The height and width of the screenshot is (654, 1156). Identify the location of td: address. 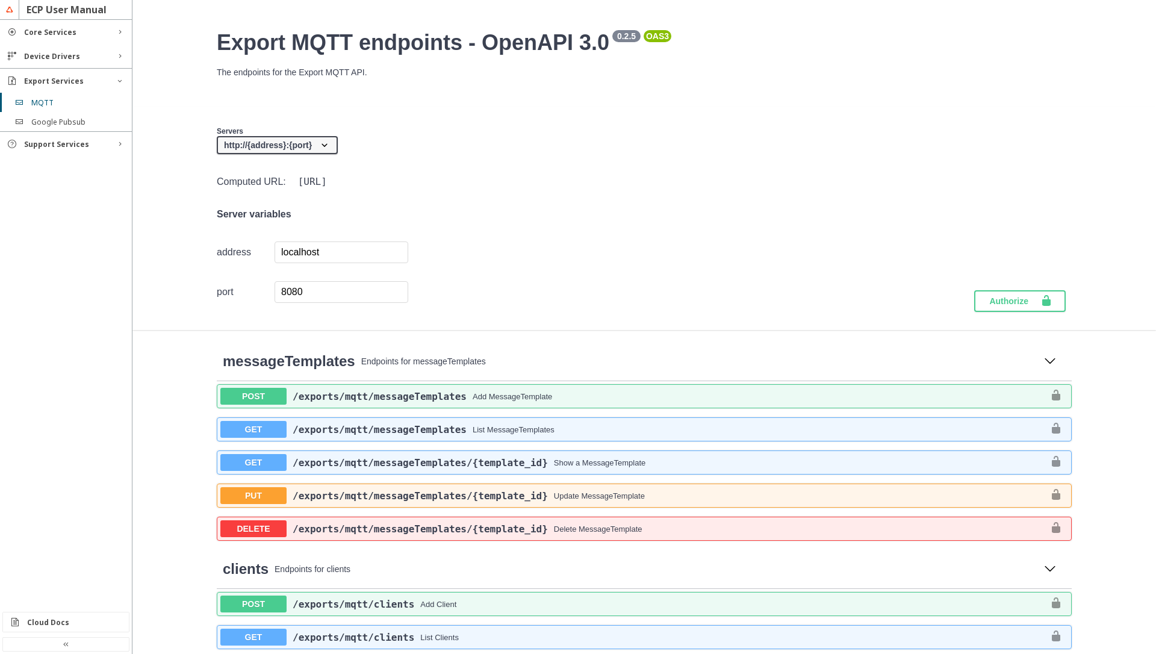
(246, 252).